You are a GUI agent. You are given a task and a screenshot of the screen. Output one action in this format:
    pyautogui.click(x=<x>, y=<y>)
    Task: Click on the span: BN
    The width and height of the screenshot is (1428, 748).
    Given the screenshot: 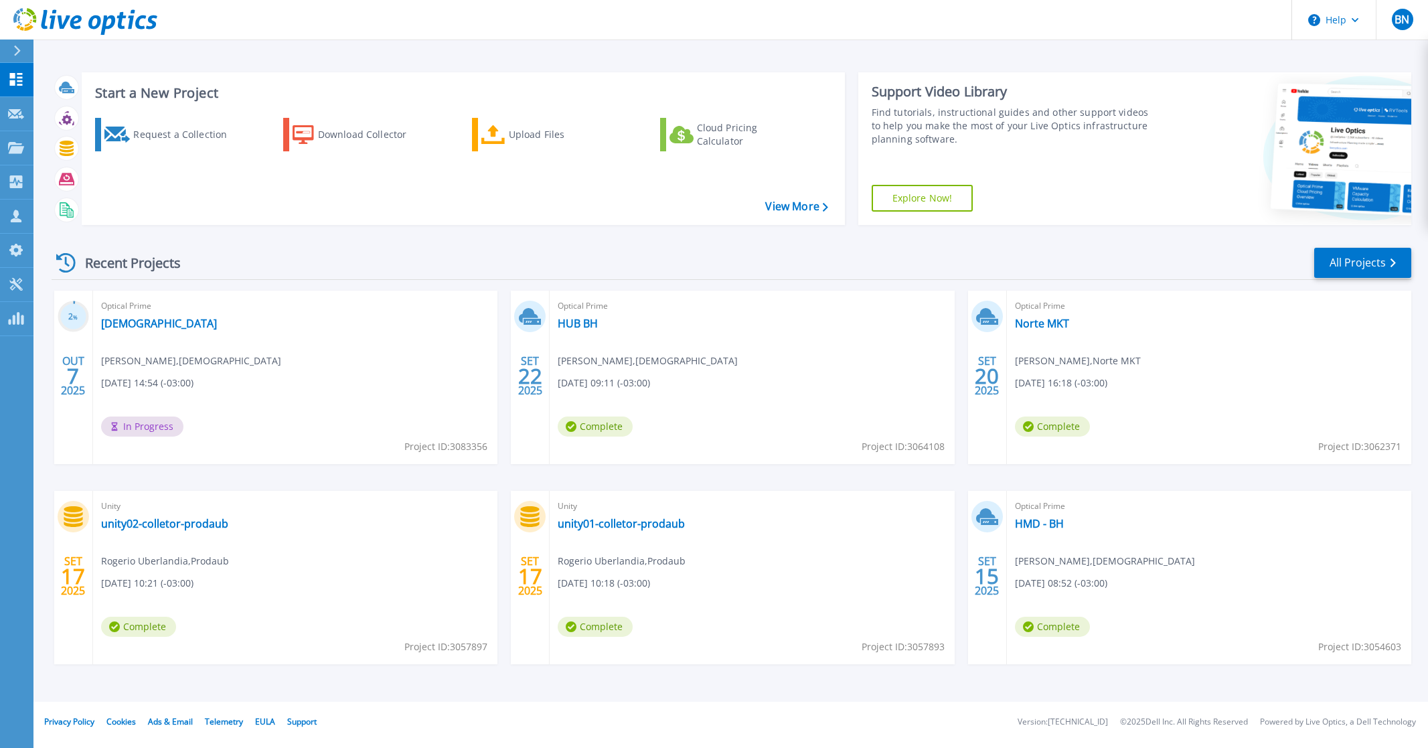 What is the action you would take?
    pyautogui.click(x=1402, y=19)
    